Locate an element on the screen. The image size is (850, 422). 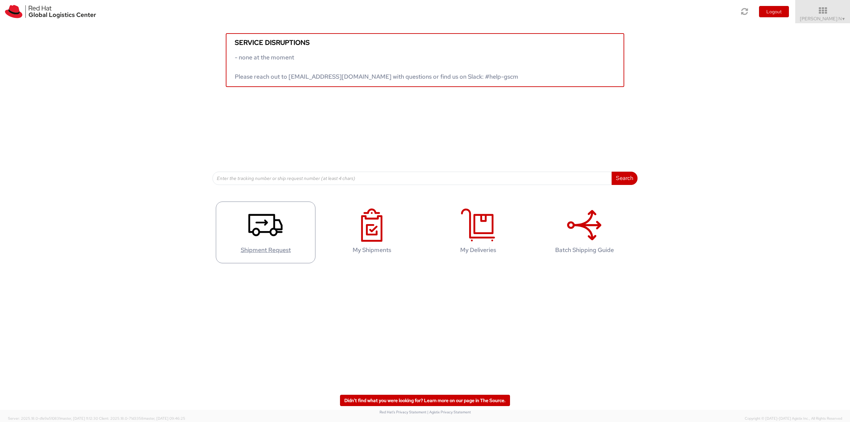
button: Search is located at coordinates (624, 178).